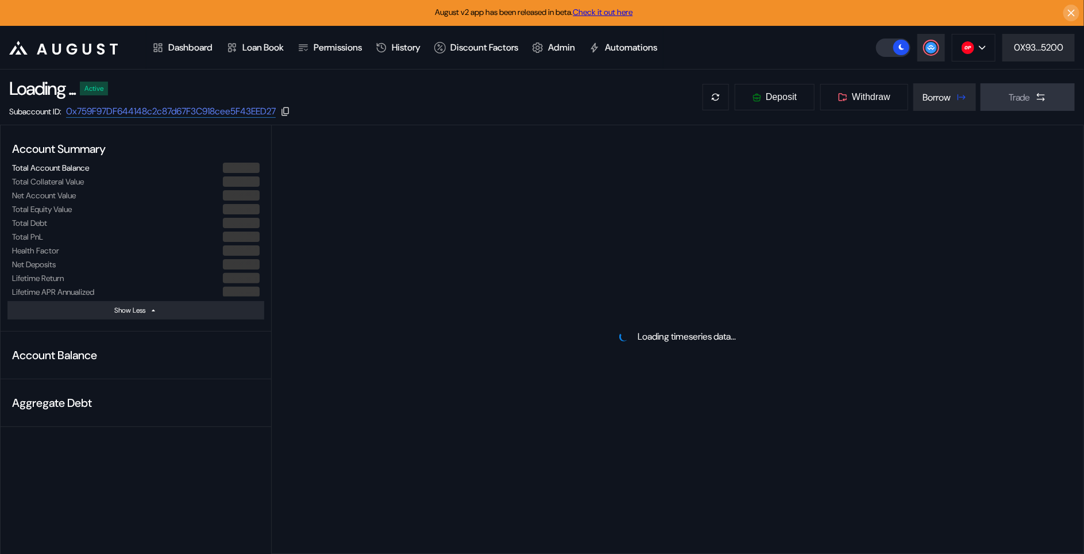 This screenshot has height=554, width=1084. Describe the element at coordinates (936, 97) in the screenshot. I see `div: Borrow` at that location.